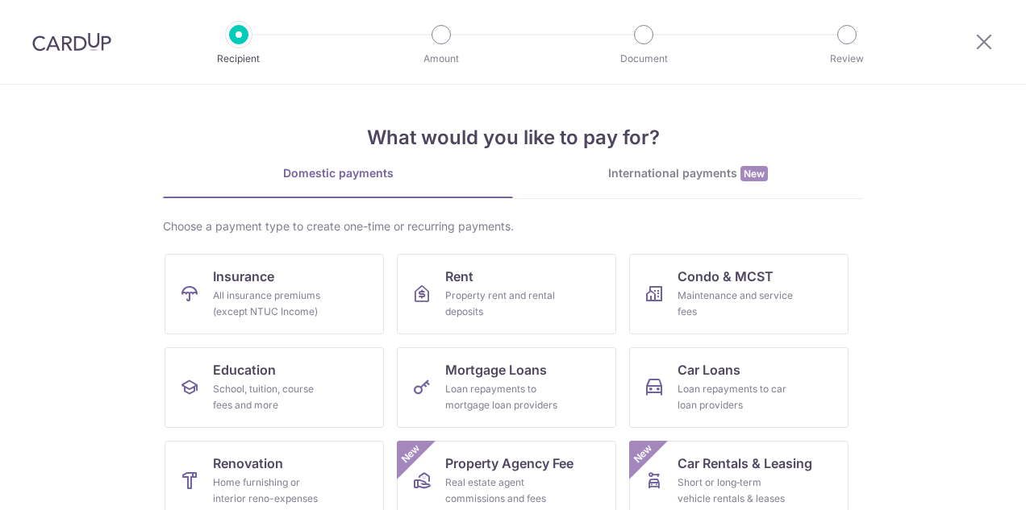 This screenshot has width=1026, height=510. Describe the element at coordinates (688, 173) in the screenshot. I see `div: International payments` at that location.